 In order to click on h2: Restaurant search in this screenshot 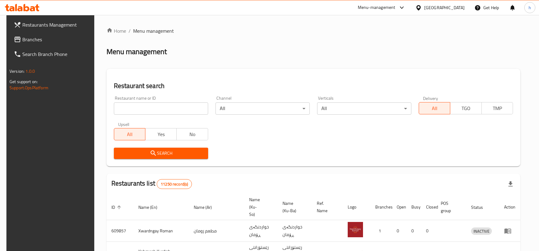, I will do `click(314, 86)`.